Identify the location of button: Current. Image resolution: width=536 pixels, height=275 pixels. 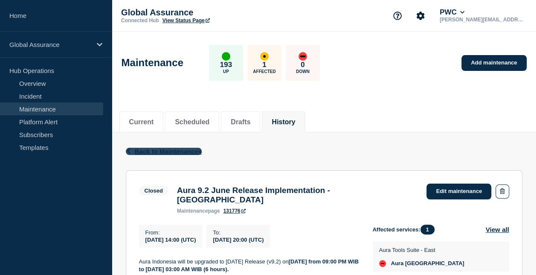
(142, 122).